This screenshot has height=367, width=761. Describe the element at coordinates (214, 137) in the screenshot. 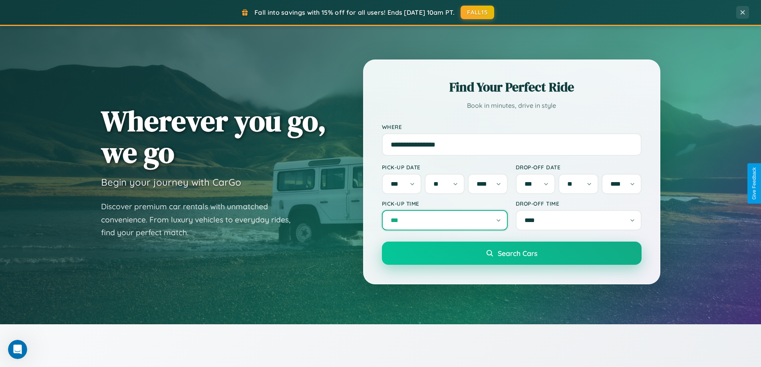

I see `h1: Wherever you go, we go` at that location.